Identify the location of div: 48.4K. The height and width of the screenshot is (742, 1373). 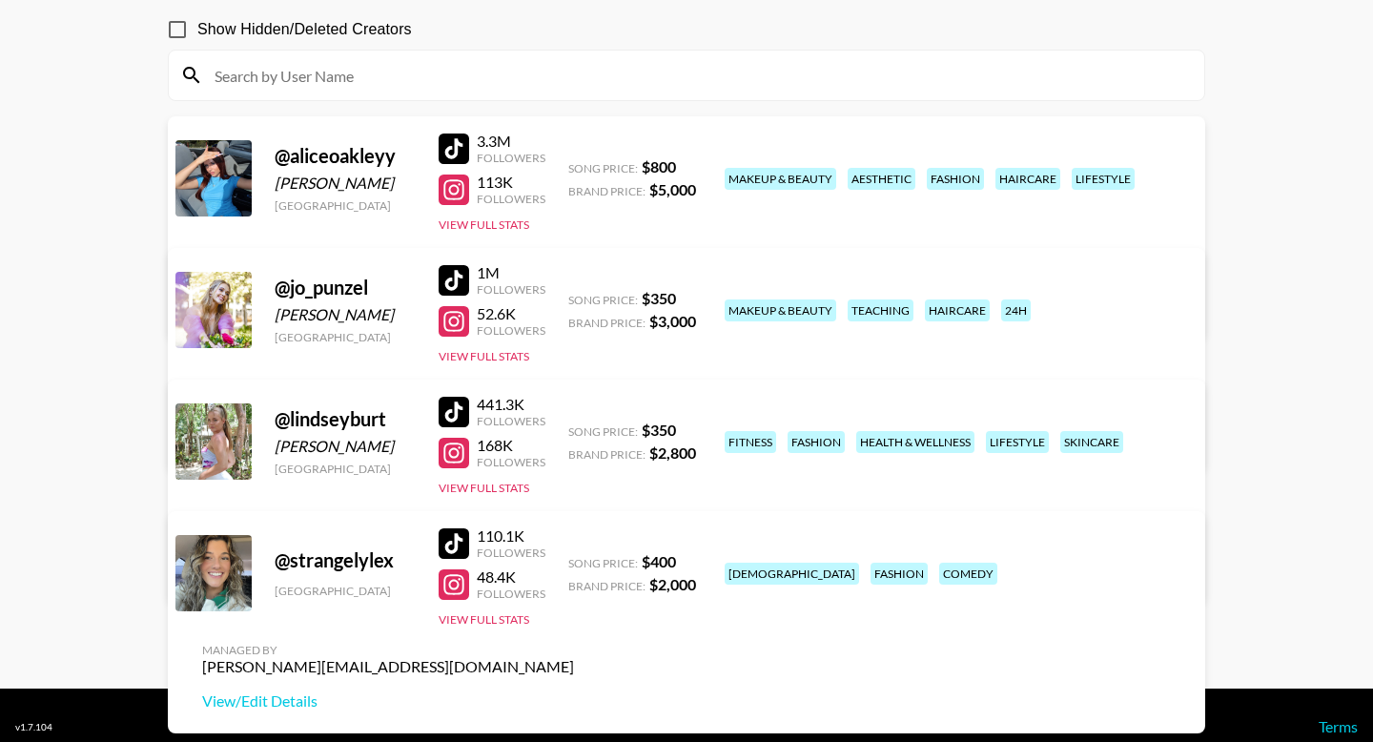
(511, 577).